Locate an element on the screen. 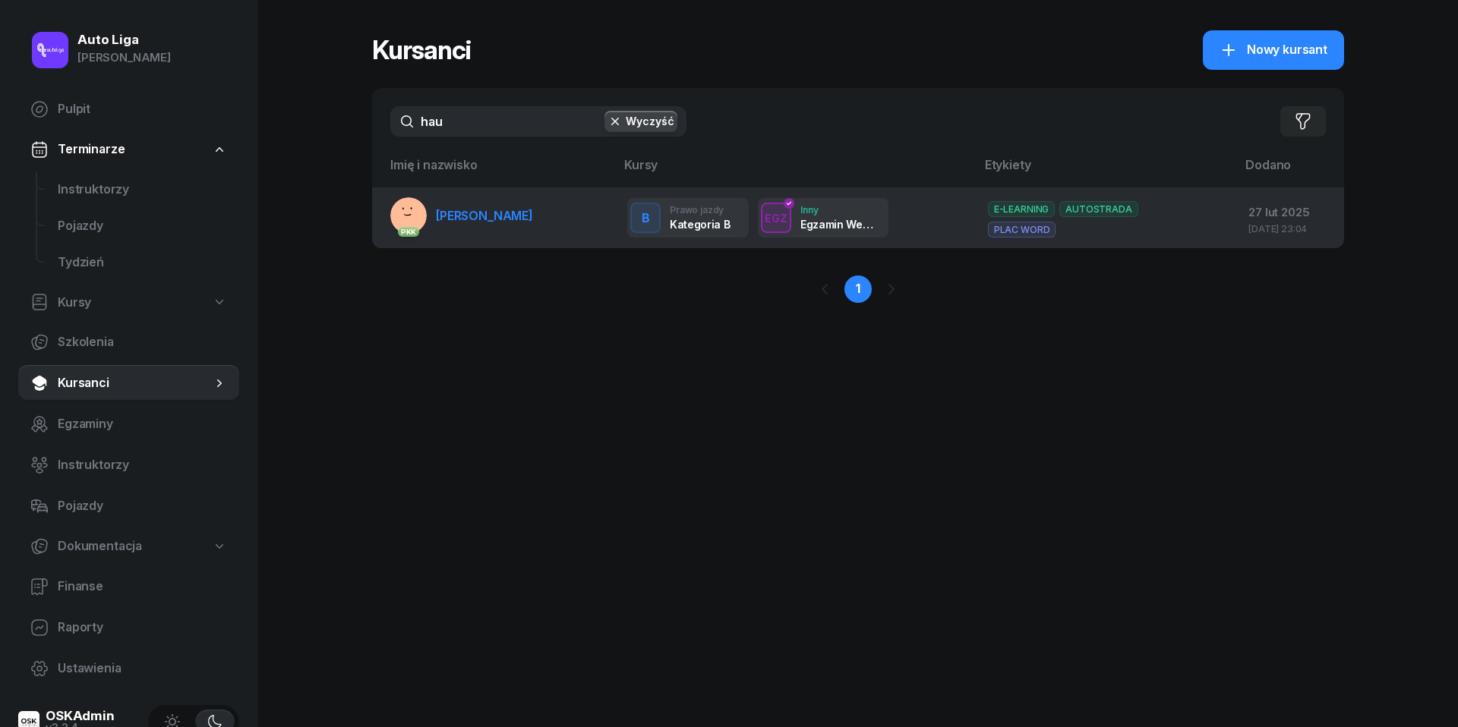  span: Nowy kursant is located at coordinates (1287, 50).